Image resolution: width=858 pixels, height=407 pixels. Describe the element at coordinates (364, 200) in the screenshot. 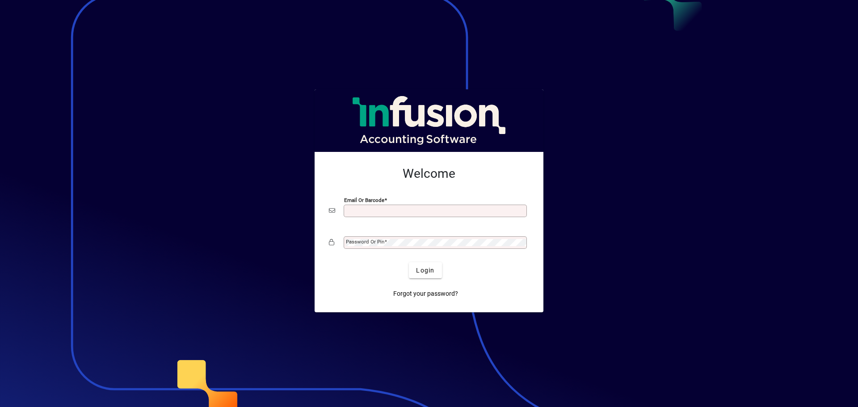

I see `mat-label: Email or Barcode` at that location.